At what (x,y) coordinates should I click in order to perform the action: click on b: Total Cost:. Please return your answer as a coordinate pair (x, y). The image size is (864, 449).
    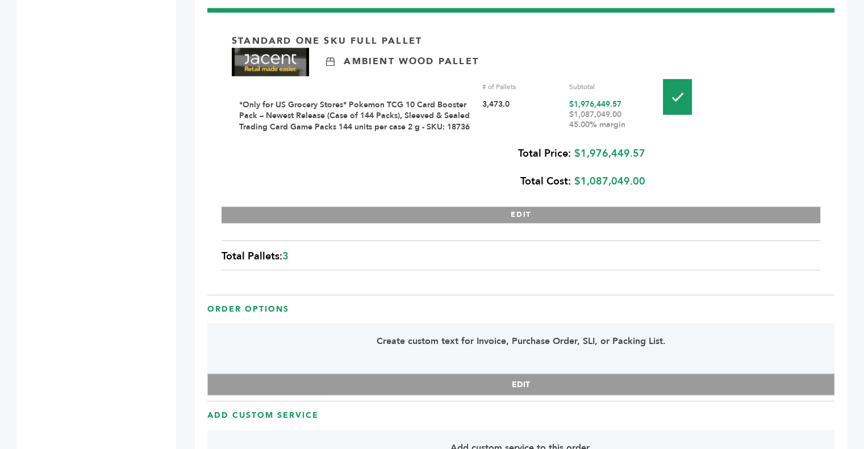
    Looking at the image, I should click on (545, 181).